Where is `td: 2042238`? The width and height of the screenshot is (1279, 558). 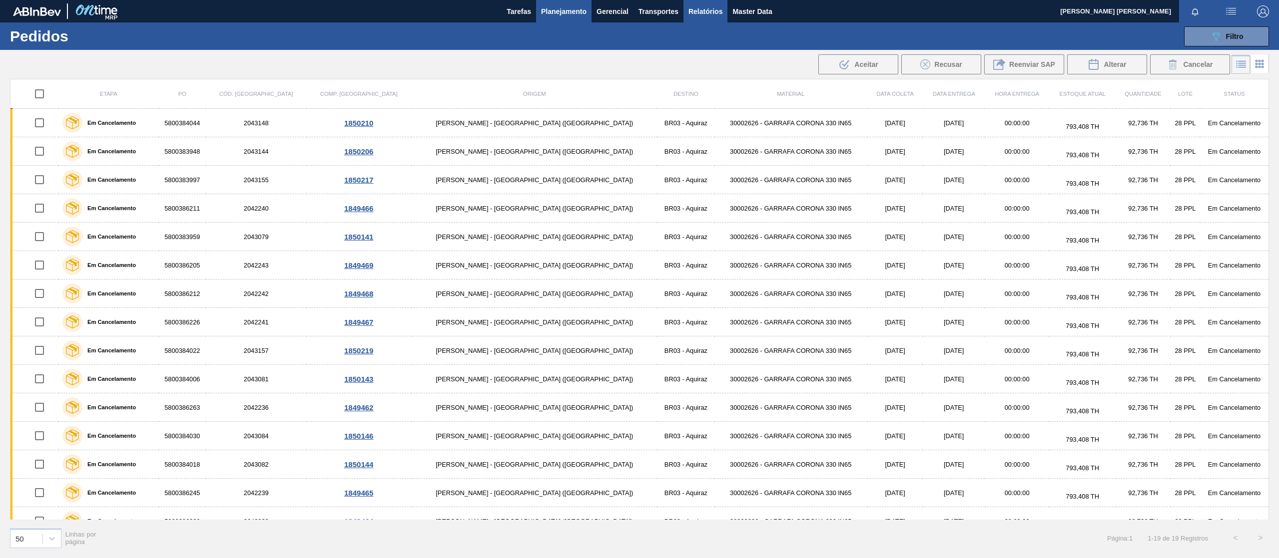 td: 2042238 is located at coordinates (256, 521).